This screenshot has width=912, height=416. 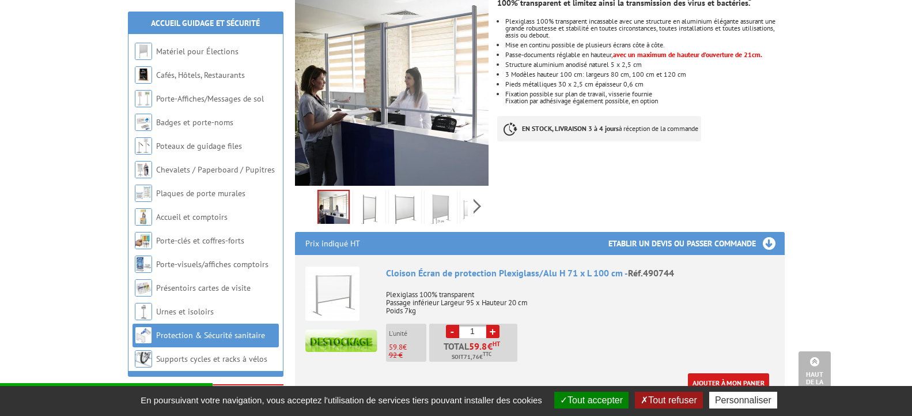 What do you see at coordinates (216, 169) in the screenshot?
I see `a: Chevalets / Paperboard / Pupitres` at bounding box center [216, 169].